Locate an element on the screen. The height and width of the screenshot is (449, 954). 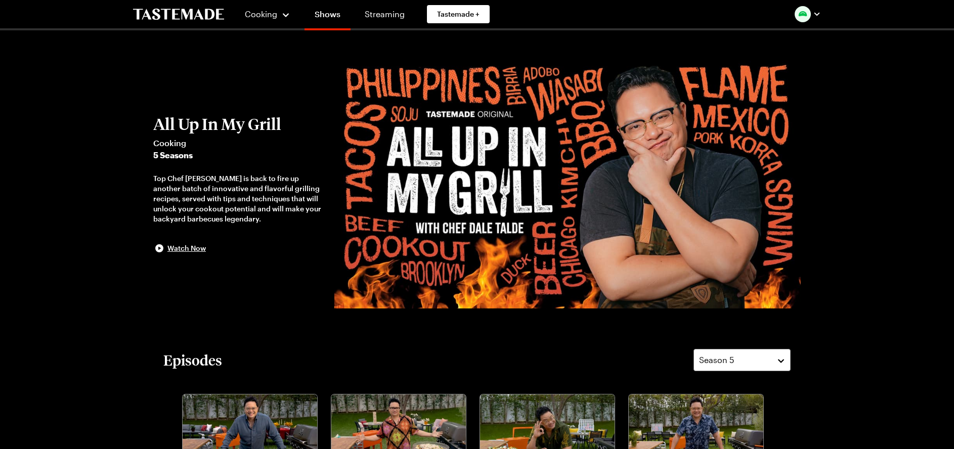
a: To Tastemade Home Page is located at coordinates (179, 14).